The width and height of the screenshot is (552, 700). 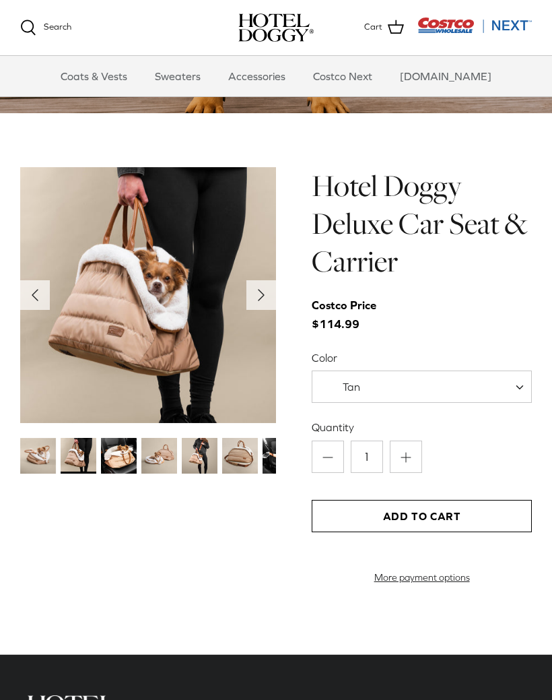 What do you see at coordinates (351, 315) in the screenshot?
I see `span: $114.99` at bounding box center [351, 315].